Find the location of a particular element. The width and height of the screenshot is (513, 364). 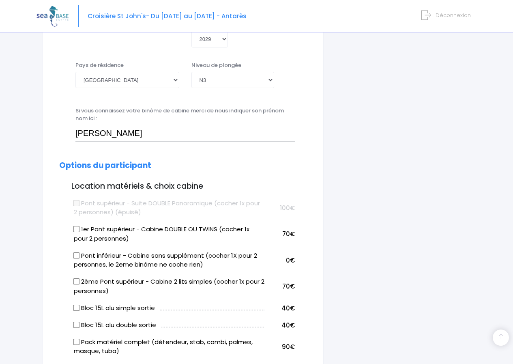

input: Pont inférieur - Cabine sans supplément (cocher 1X pour 2 personnes, le 2eme binôme ne coche rien) is located at coordinates (76, 255).